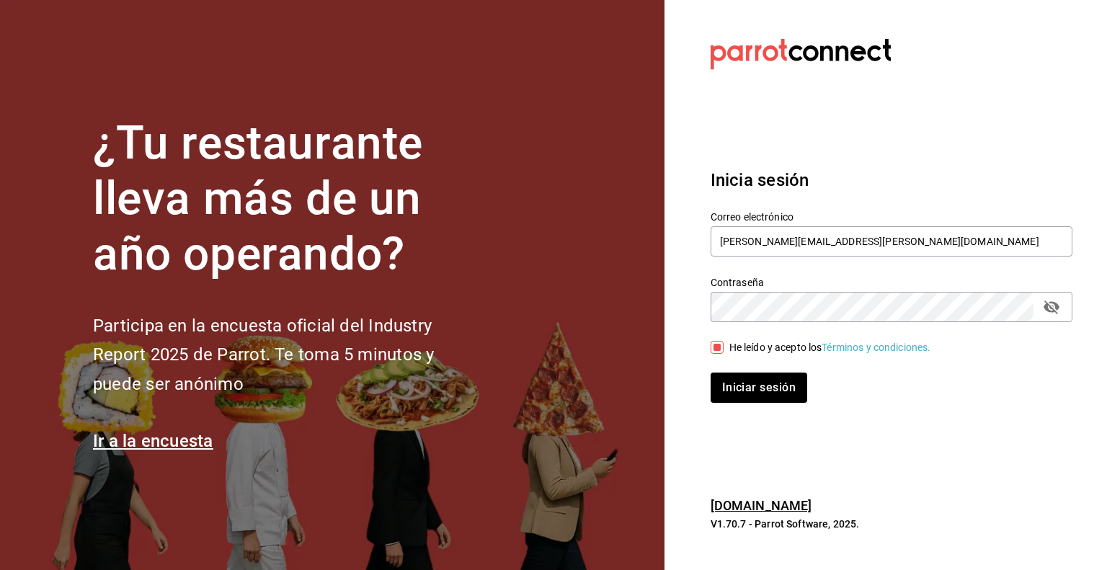 The width and height of the screenshot is (1107, 570). Describe the element at coordinates (891, 217) in the screenshot. I see `label: Correo electrónico` at that location.